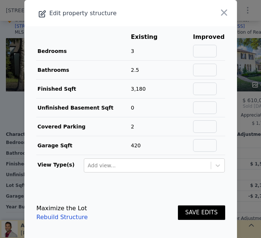  What do you see at coordinates (83, 108) in the screenshot?
I see `td: Unfinished Basement Sqft` at bounding box center [83, 108].